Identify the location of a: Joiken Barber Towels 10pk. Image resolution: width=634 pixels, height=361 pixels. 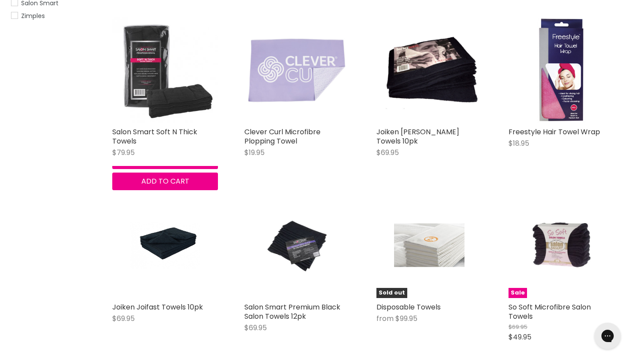
(429, 70).